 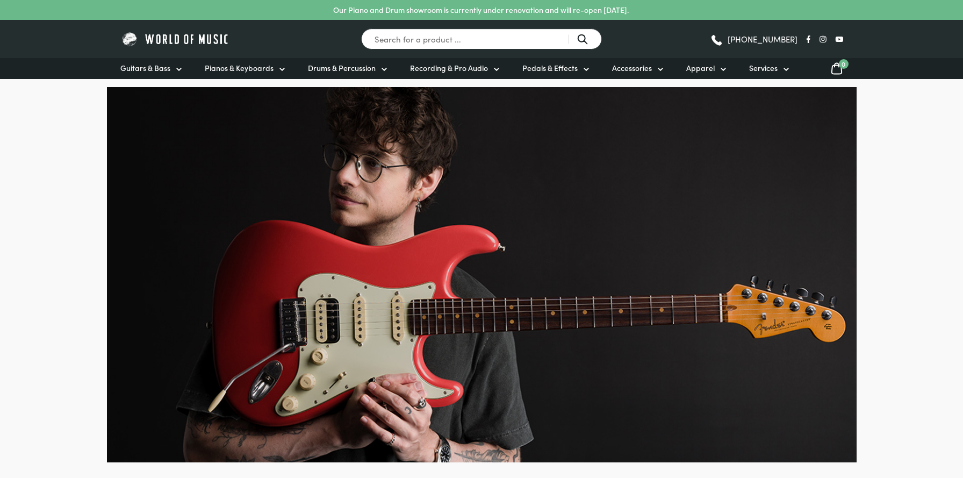 What do you see at coordinates (632, 68) in the screenshot?
I see `span: Accessories` at bounding box center [632, 68].